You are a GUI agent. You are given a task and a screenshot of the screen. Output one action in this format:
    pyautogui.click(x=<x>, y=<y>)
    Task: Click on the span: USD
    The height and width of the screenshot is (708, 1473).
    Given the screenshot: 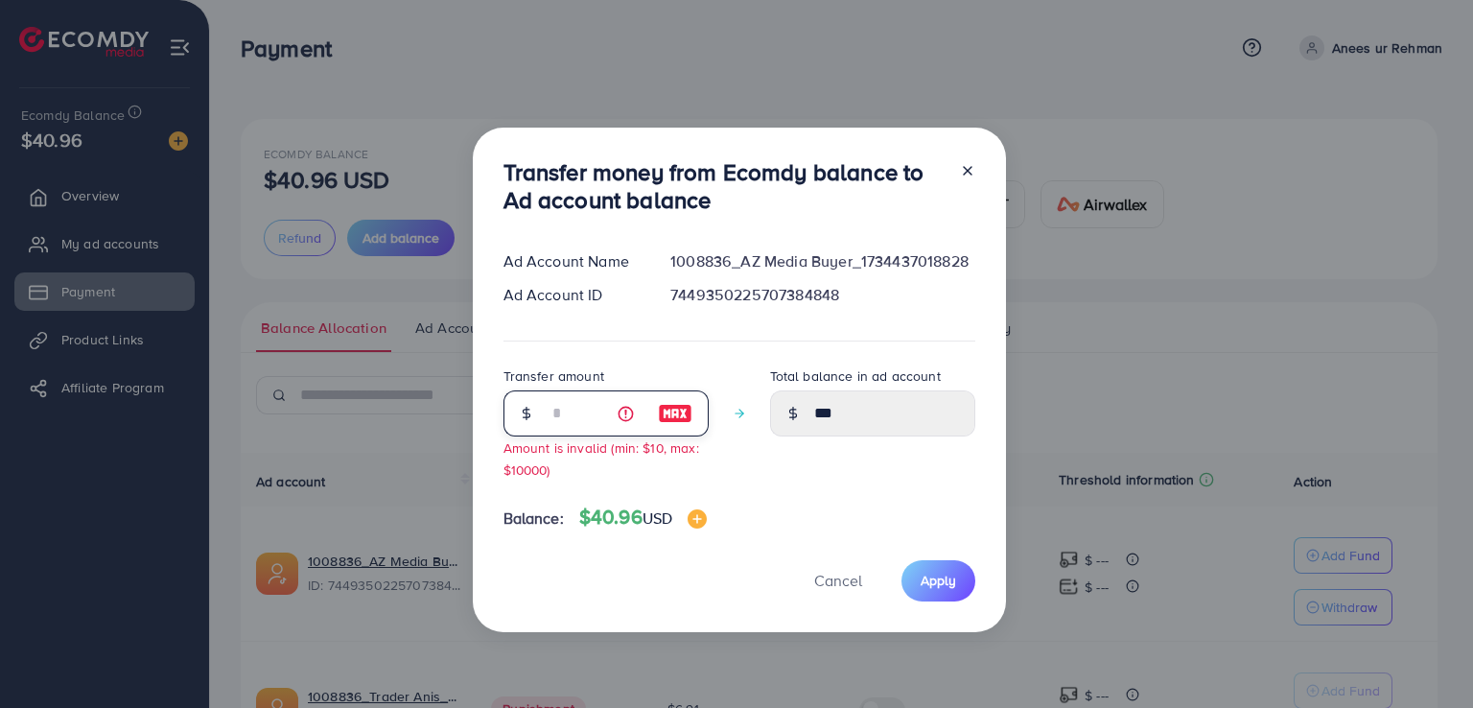 What is the action you would take?
    pyautogui.click(x=657, y=518)
    